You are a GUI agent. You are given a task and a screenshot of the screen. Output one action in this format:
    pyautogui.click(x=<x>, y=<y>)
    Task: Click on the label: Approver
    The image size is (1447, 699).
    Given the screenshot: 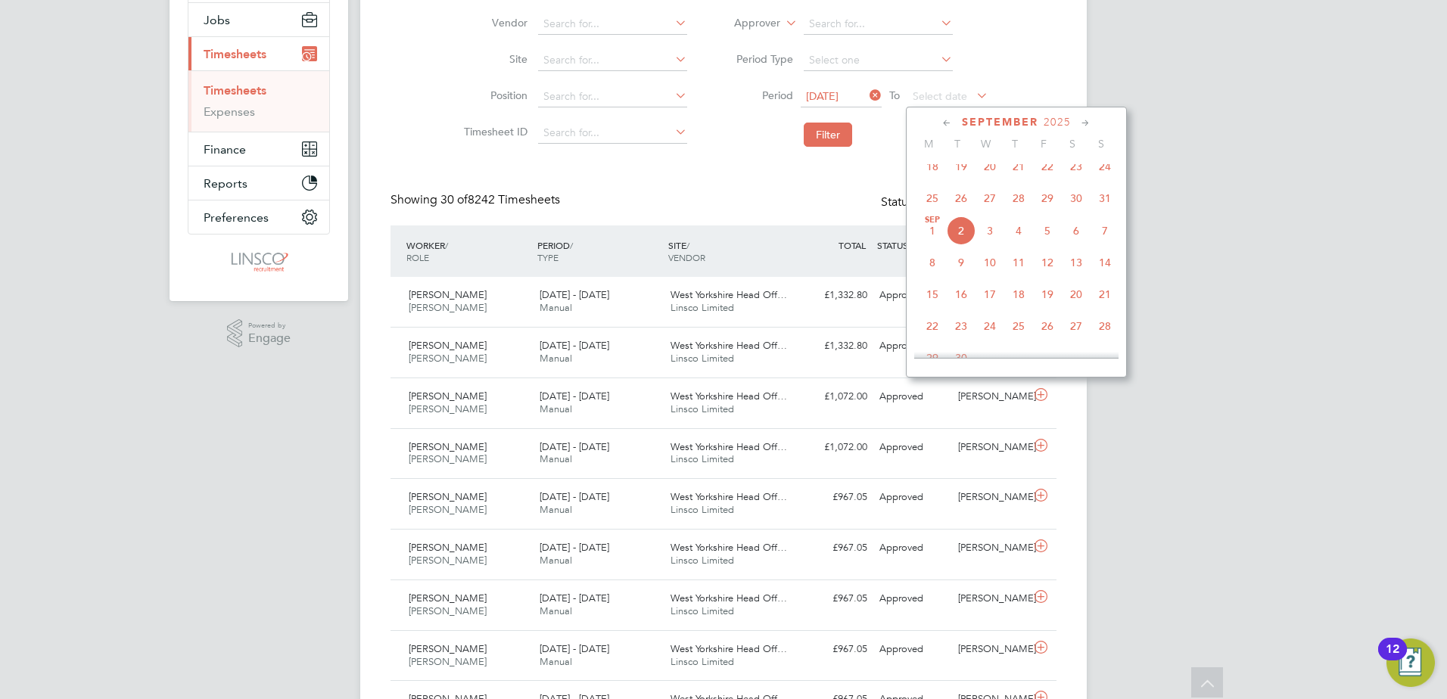 What is the action you would take?
    pyautogui.click(x=746, y=23)
    